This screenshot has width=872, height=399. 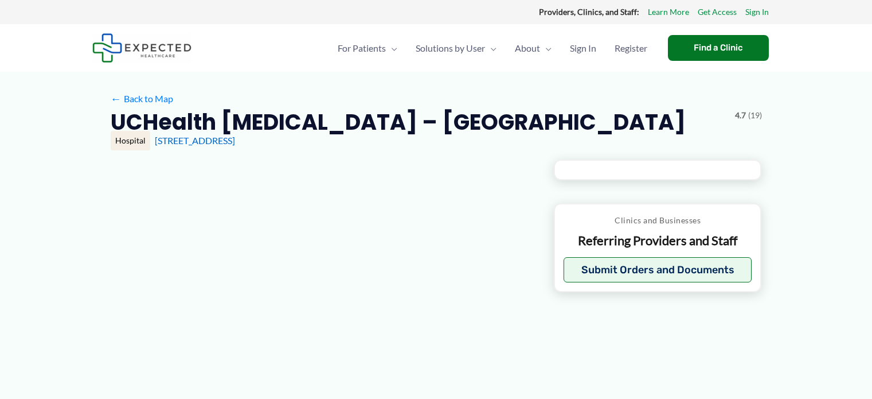 I want to click on span: For Patients, so click(x=362, y=48).